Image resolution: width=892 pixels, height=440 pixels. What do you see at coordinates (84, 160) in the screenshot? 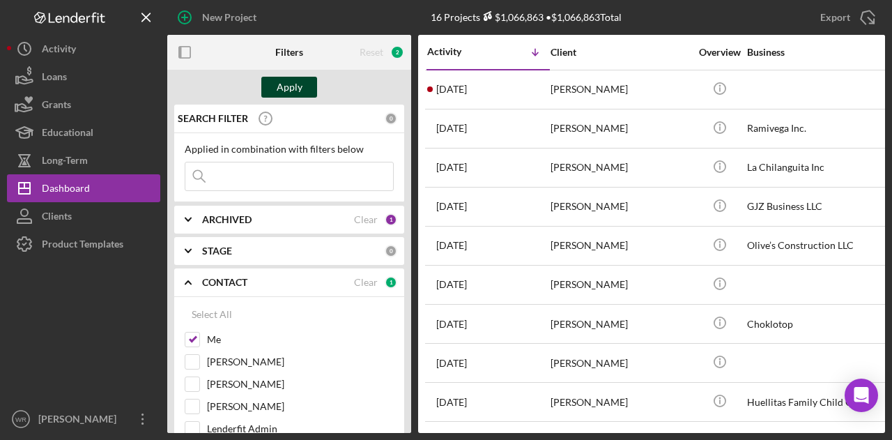
I see `button: Long-Term` at bounding box center [84, 160].